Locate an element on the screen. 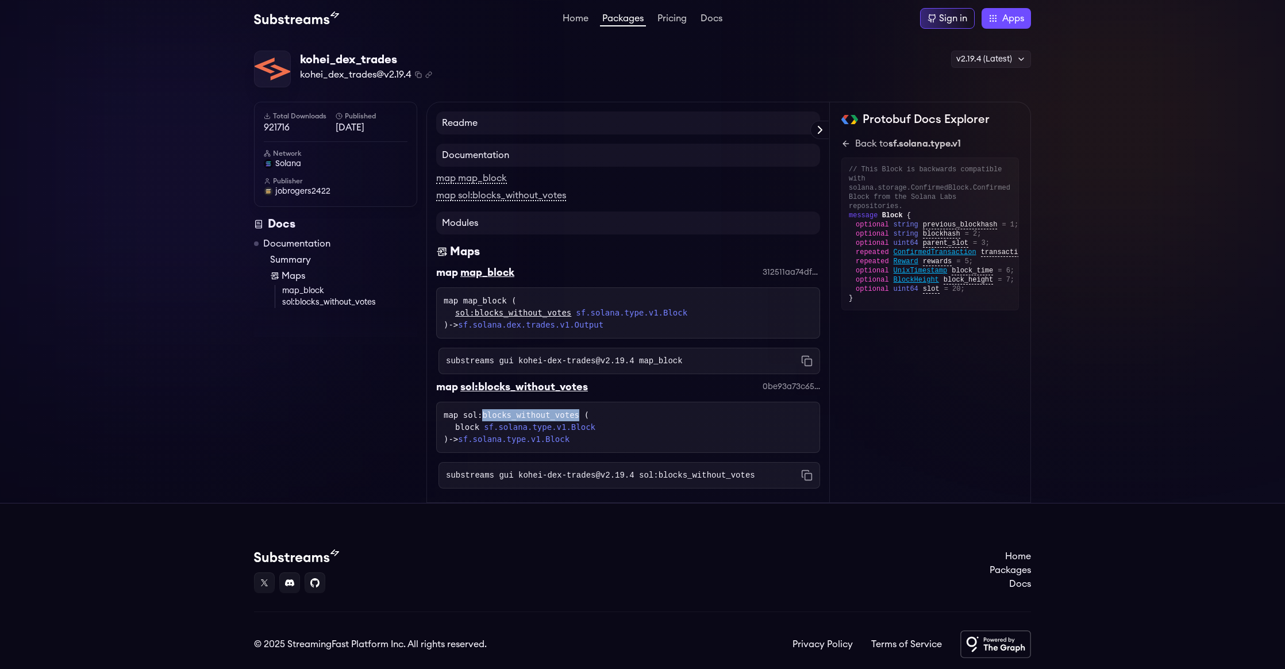 This screenshot has height=669, width=1285. img: Maps icon is located at coordinates (442, 252).